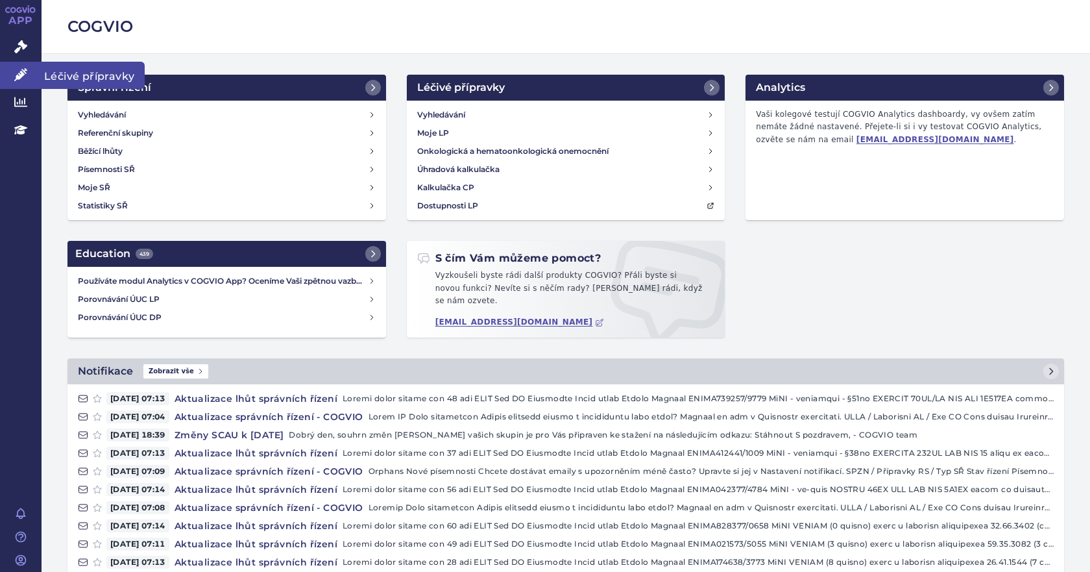 This screenshot has width=1090, height=572. What do you see at coordinates (711, 417) in the screenshot?
I see `p: Lorem IP Dolo sitametcon Adipis elitsedd eiusmo t incididuntu labo etdol? Magnaal en adm v Quisno...` at bounding box center [711, 417].